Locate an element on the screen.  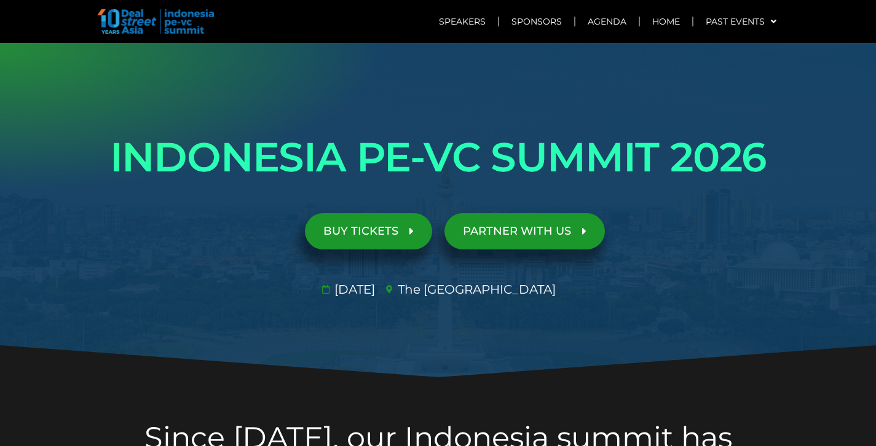
a: Speakers is located at coordinates (462, 22).